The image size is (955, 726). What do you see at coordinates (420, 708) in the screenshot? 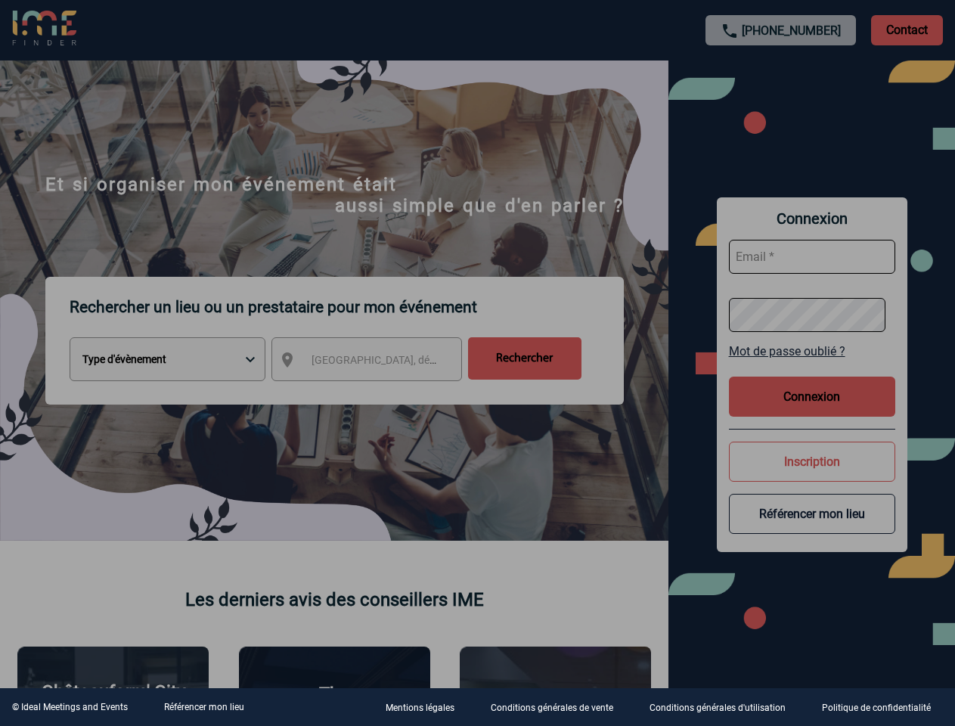
I see `p: Mentions légales` at bounding box center [420, 708].